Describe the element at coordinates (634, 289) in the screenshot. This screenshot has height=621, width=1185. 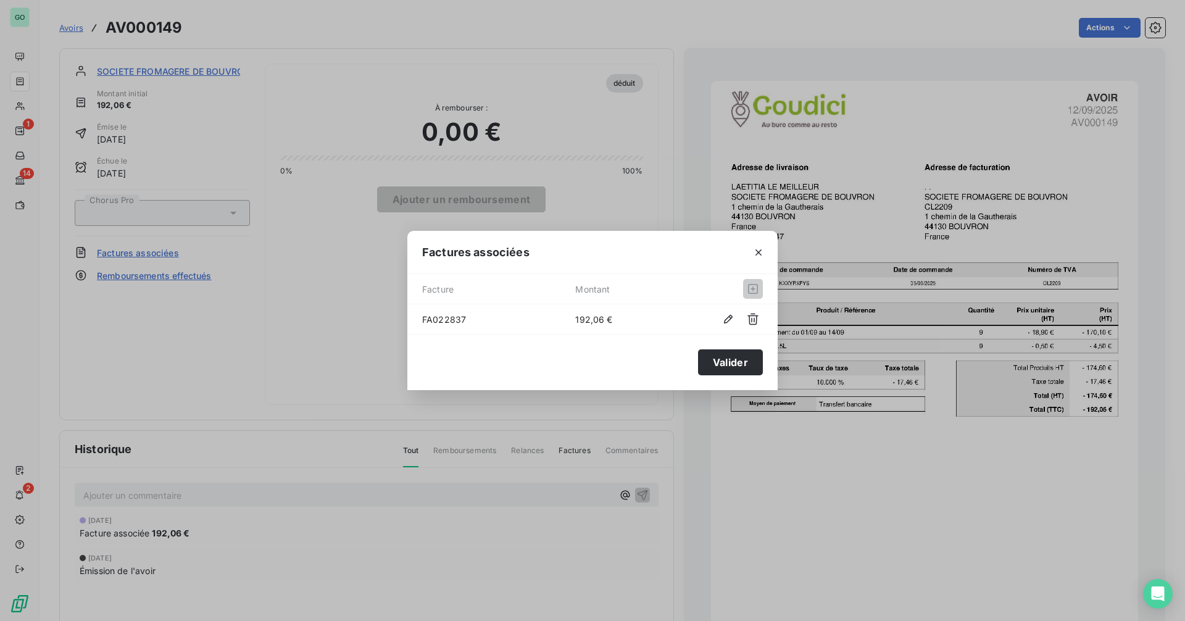
I see `span: Montant` at that location.